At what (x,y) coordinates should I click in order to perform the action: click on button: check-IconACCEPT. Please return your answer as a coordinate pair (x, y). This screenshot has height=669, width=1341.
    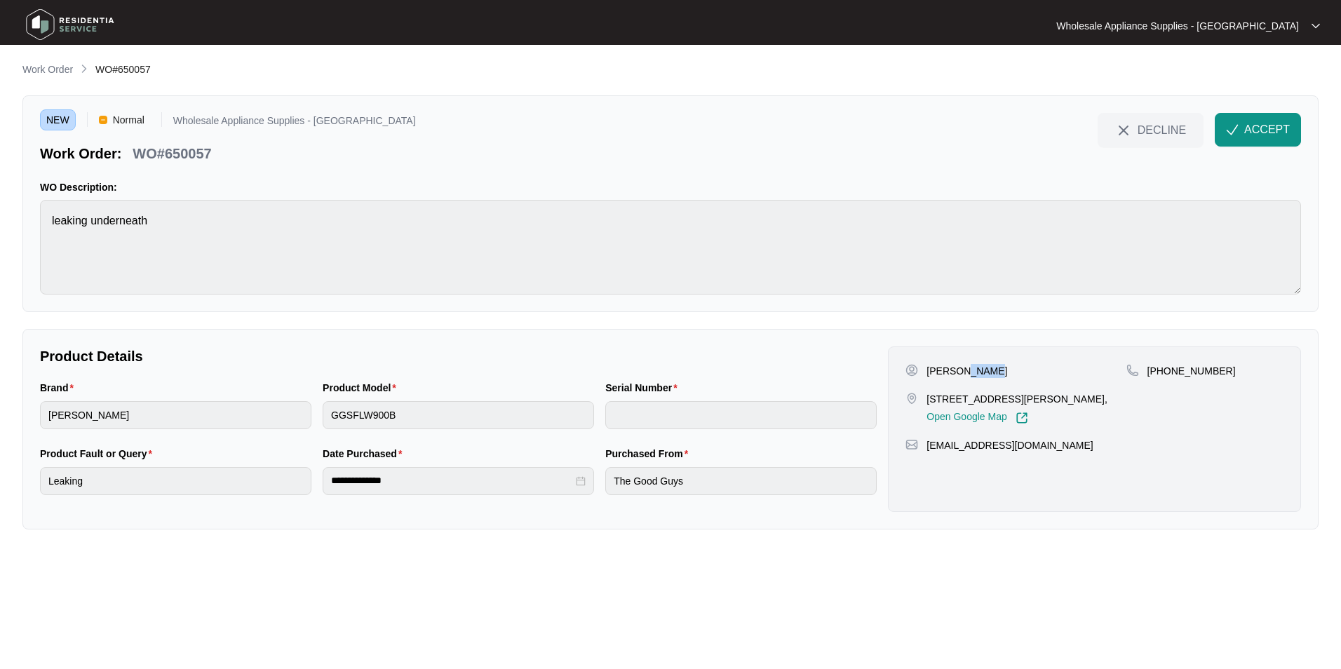
    Looking at the image, I should click on (1257, 130).